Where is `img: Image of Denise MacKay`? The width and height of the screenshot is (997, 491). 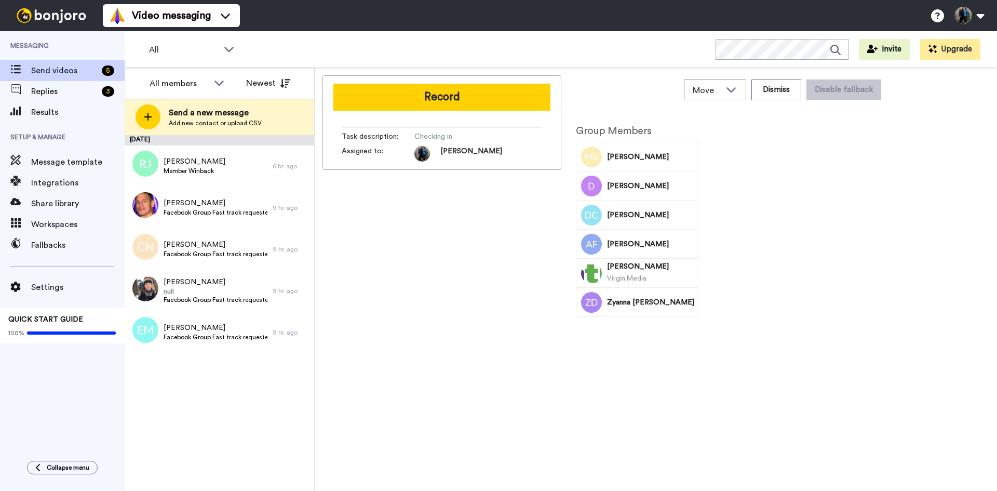 img: Image of Denise MacKay is located at coordinates (591, 186).